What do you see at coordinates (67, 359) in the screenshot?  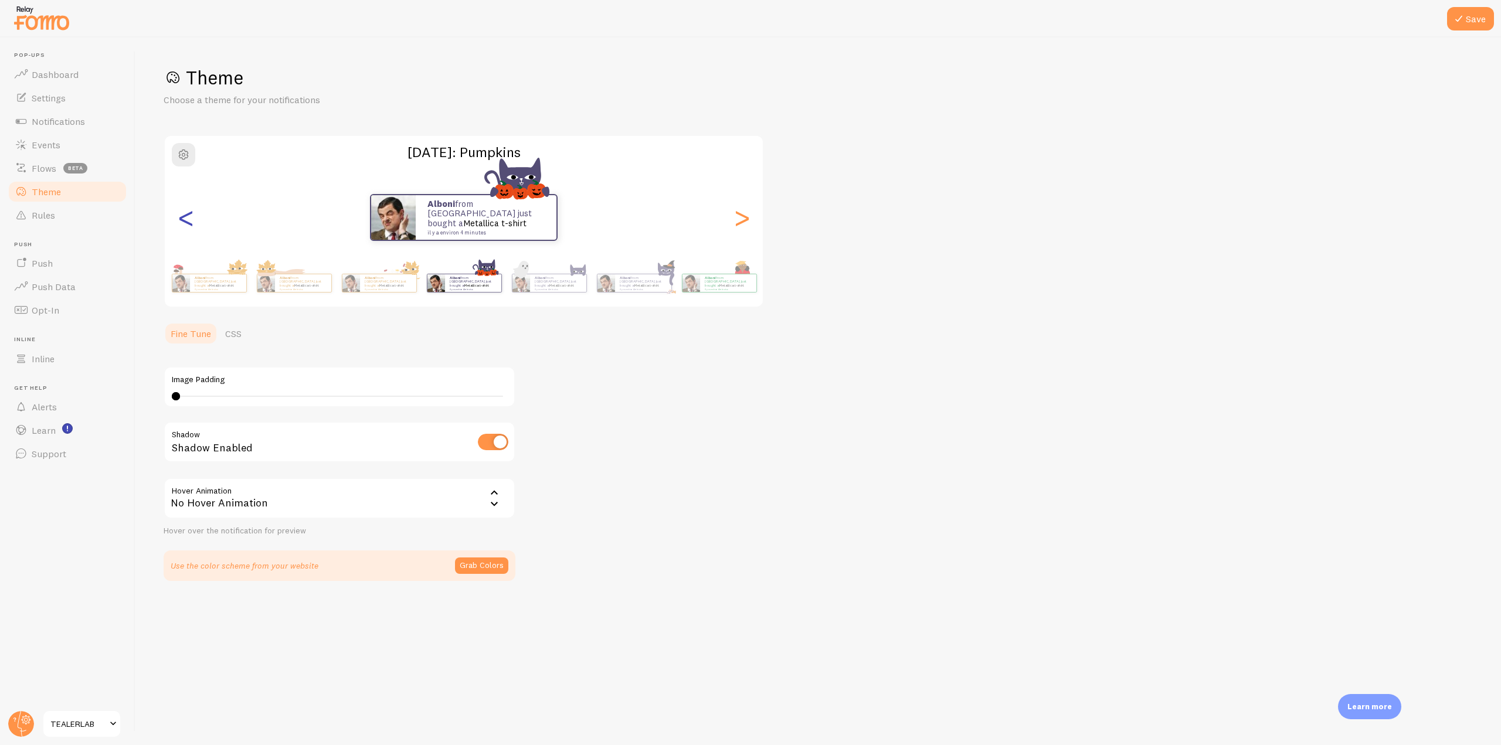 I see `a: Inline` at bounding box center [67, 359].